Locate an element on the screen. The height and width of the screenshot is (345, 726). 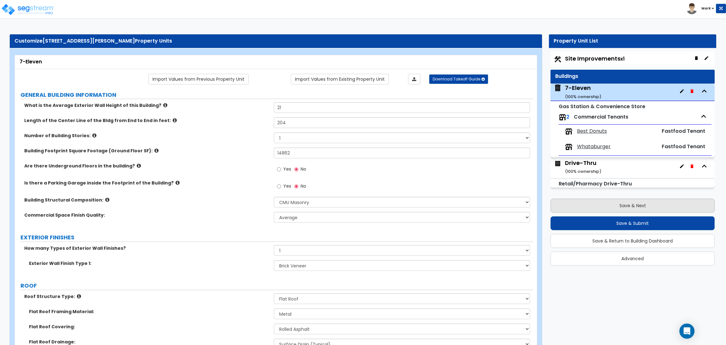
div: Open Intercom Messenger is located at coordinates (687, 331).